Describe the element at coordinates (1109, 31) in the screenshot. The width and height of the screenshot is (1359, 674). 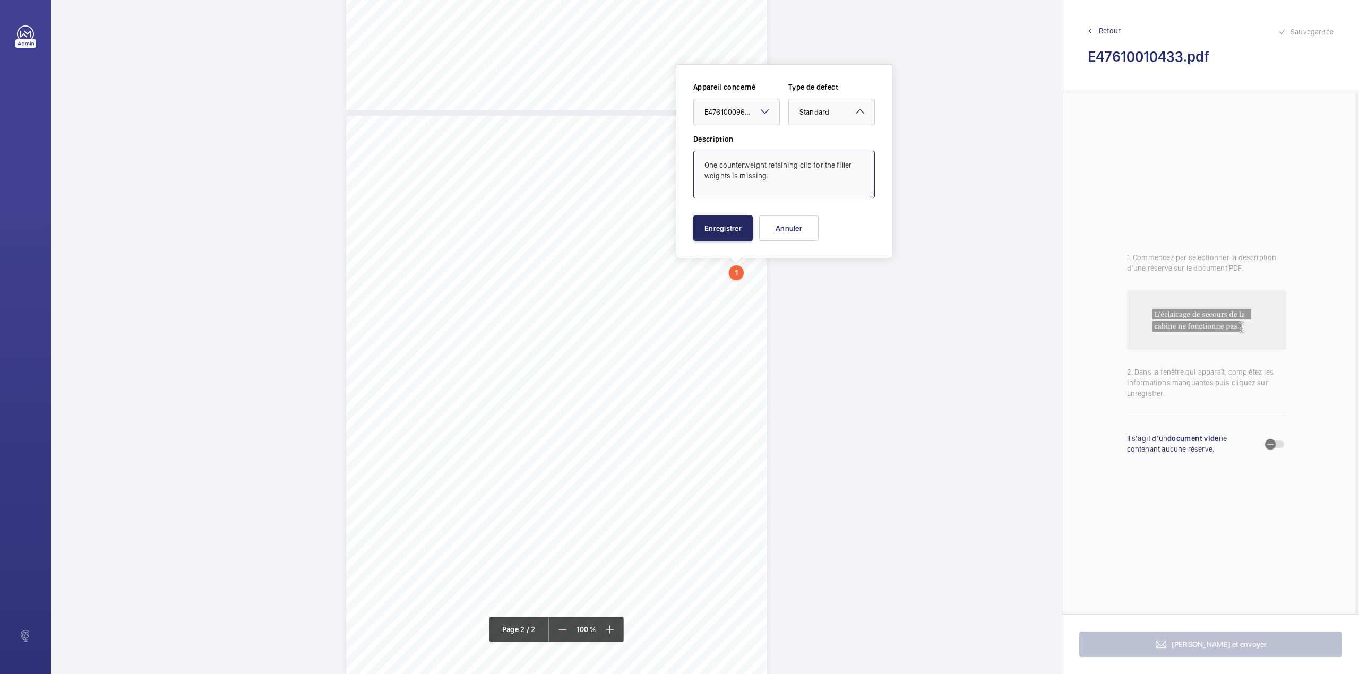
I see `span: Retour` at that location.